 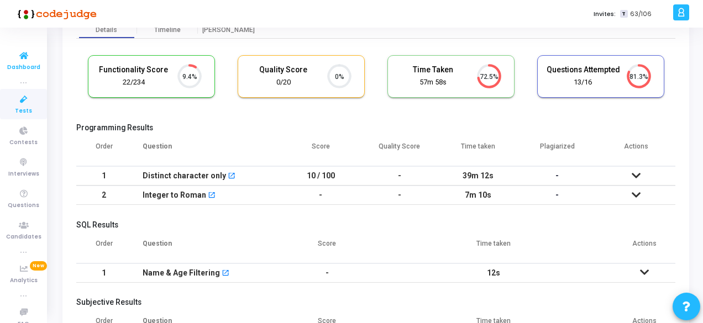 I want to click on h5: Functionality Score, so click(x=134, y=70).